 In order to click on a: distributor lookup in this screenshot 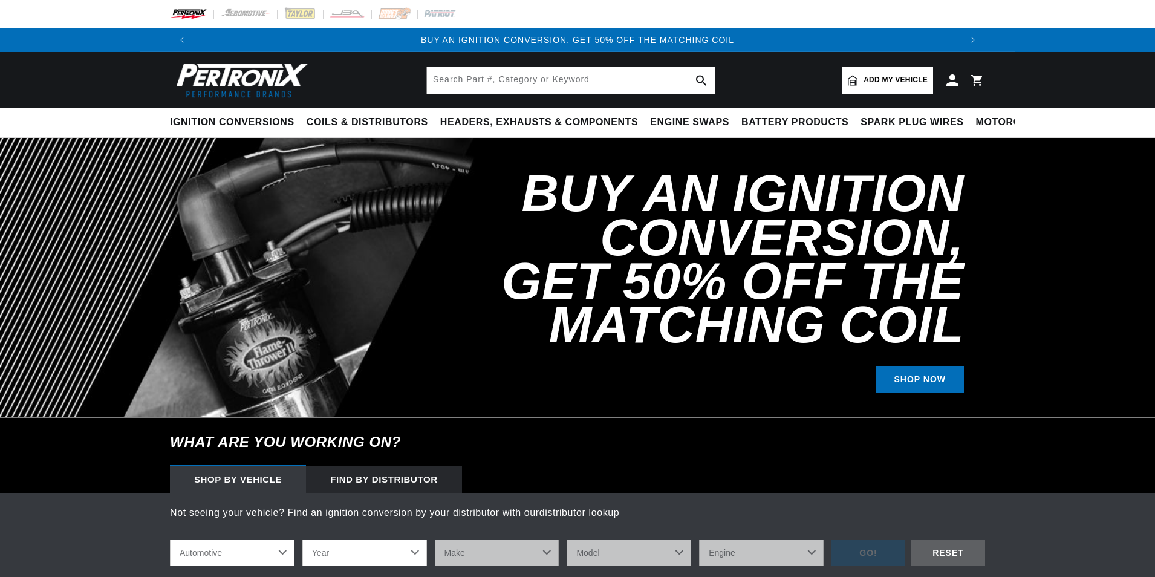, I will do `click(580, 512)`.